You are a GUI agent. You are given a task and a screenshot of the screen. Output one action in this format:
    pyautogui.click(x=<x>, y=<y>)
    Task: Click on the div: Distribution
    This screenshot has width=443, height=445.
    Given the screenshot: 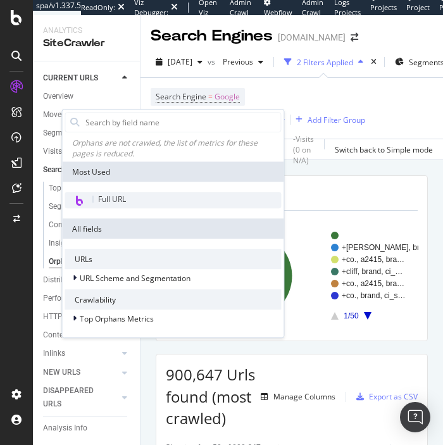 What is the action you would take?
    pyautogui.click(x=63, y=280)
    